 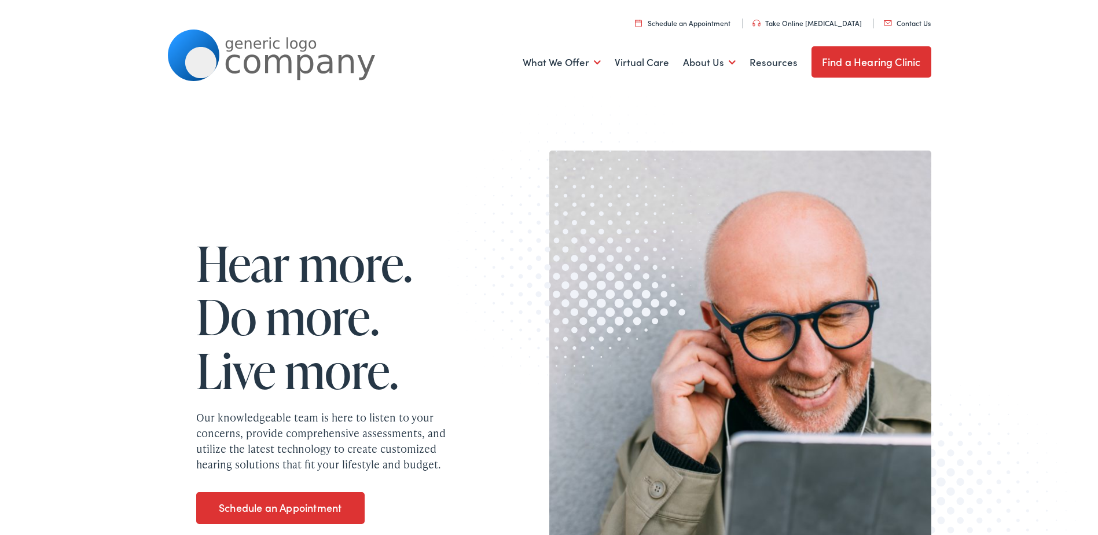 I want to click on a: Find a Hearing Clinic, so click(x=871, y=62).